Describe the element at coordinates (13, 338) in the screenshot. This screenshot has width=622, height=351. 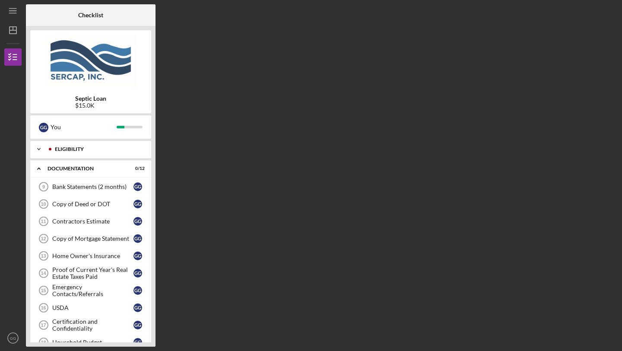
I see `text: GG` at that location.